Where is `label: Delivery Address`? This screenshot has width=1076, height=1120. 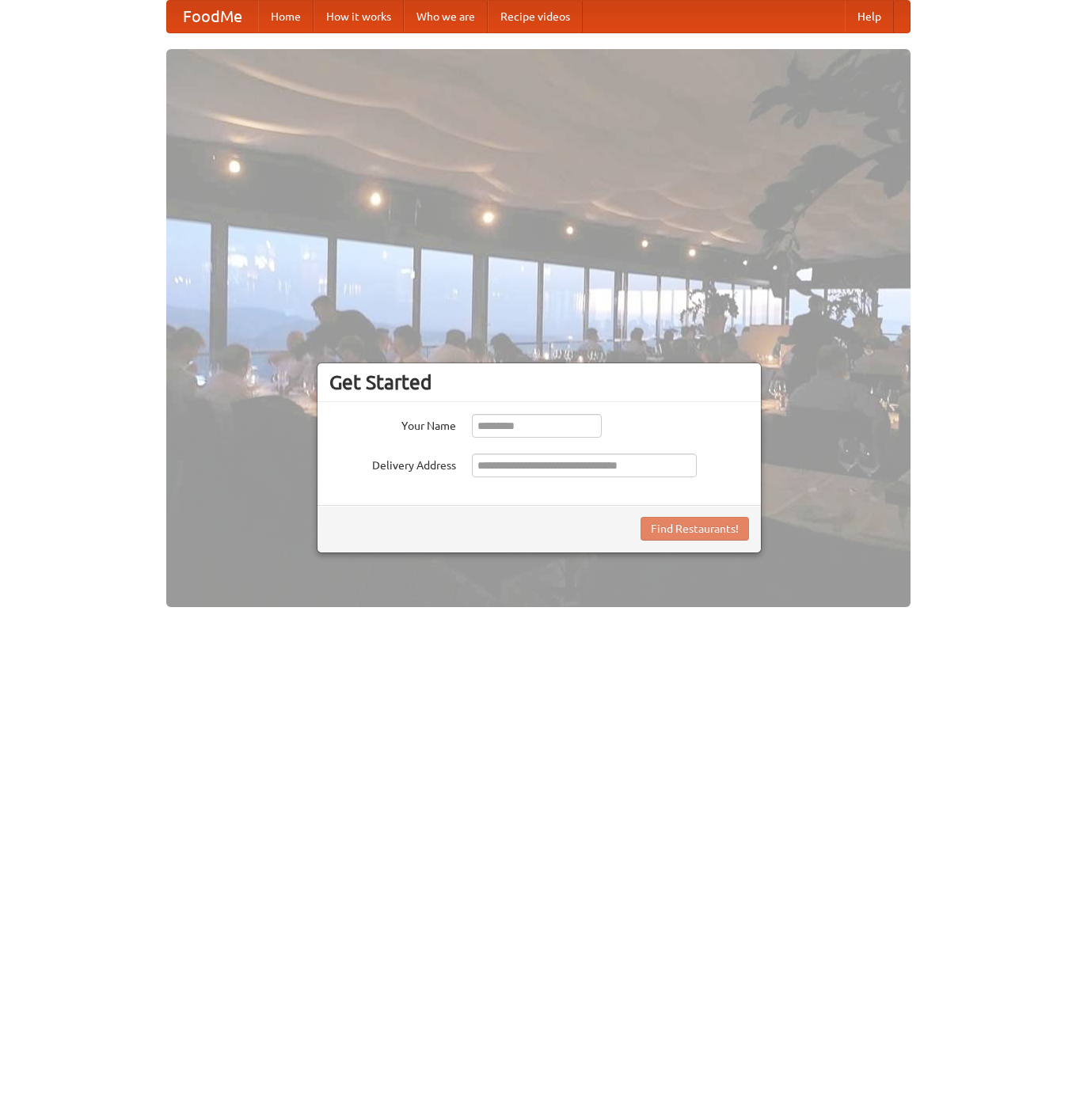
label: Delivery Address is located at coordinates (393, 463).